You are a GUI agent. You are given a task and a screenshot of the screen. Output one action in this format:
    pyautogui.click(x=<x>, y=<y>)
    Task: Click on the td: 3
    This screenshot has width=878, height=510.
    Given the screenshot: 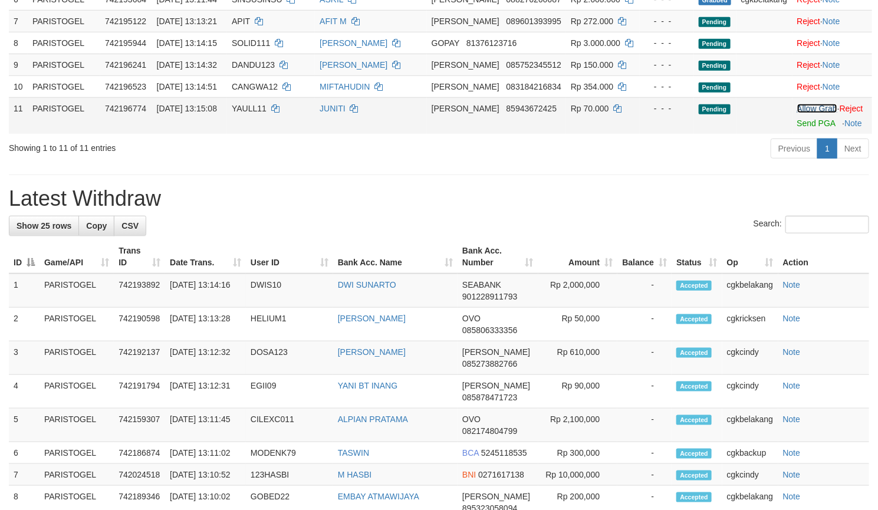 What is the action you would take?
    pyautogui.click(x=24, y=358)
    